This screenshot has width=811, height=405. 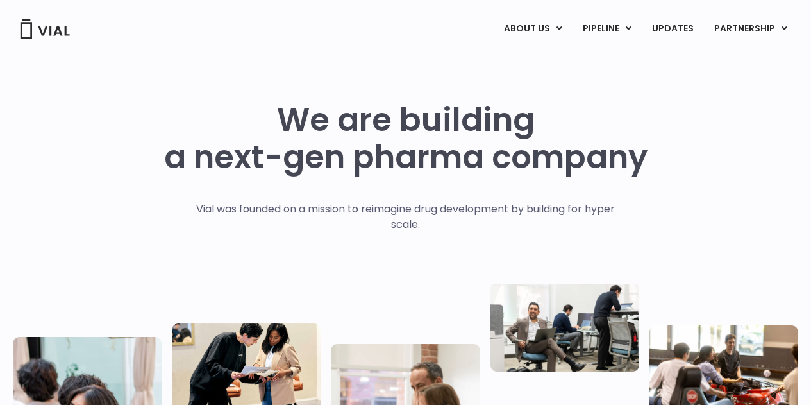 What do you see at coordinates (673, 29) in the screenshot?
I see `a: UPDATES` at bounding box center [673, 29].